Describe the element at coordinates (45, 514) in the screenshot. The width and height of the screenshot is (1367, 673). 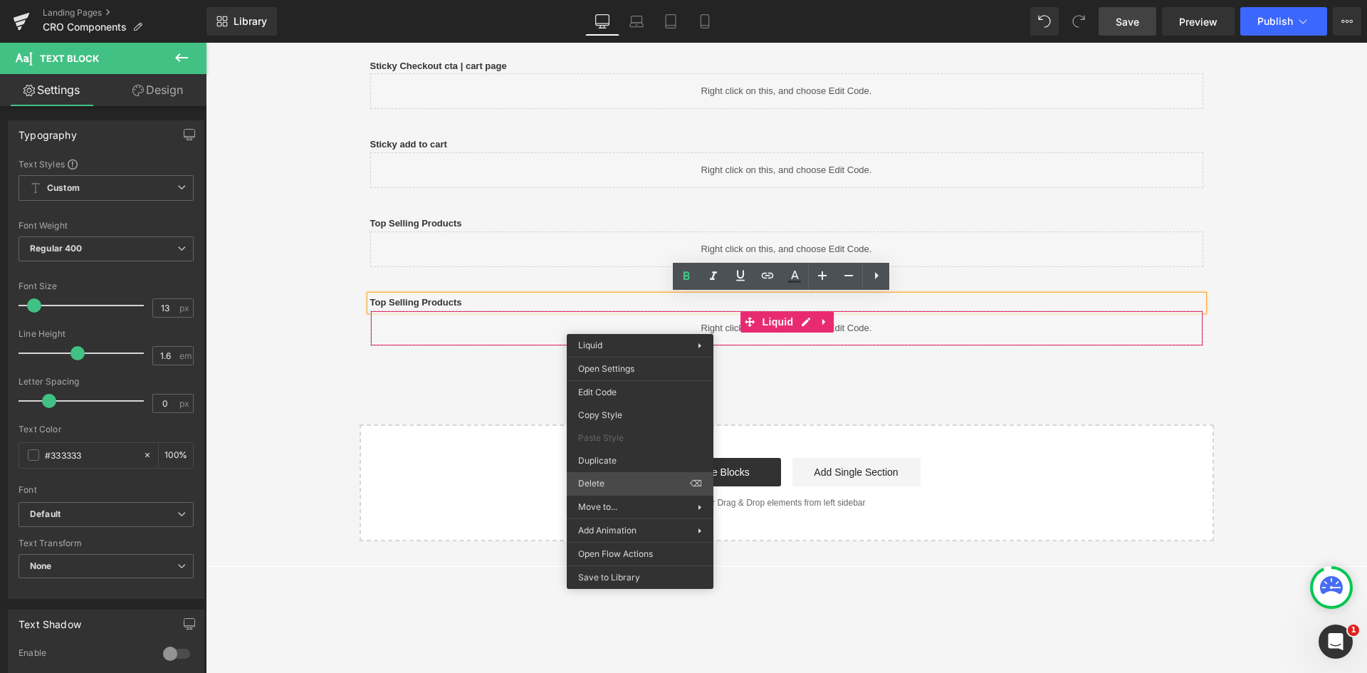
I see `i: Default` at that location.